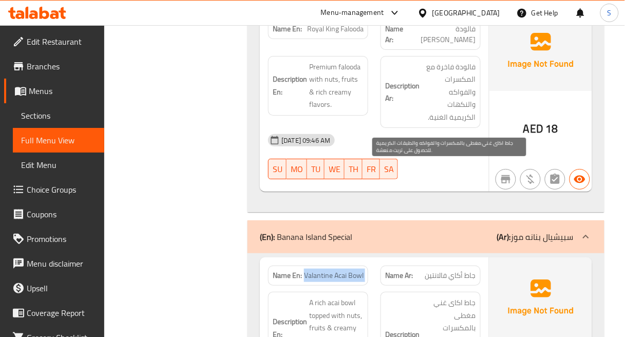 Image resolution: width=625 pixels, height=337 pixels. I want to click on span: S, so click(610, 13).